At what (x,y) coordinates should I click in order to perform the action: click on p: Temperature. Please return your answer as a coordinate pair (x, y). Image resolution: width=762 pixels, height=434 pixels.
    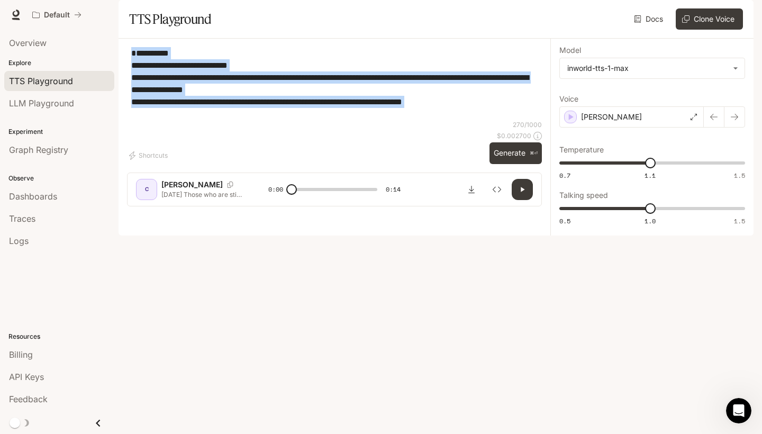
    Looking at the image, I should click on (582, 150).